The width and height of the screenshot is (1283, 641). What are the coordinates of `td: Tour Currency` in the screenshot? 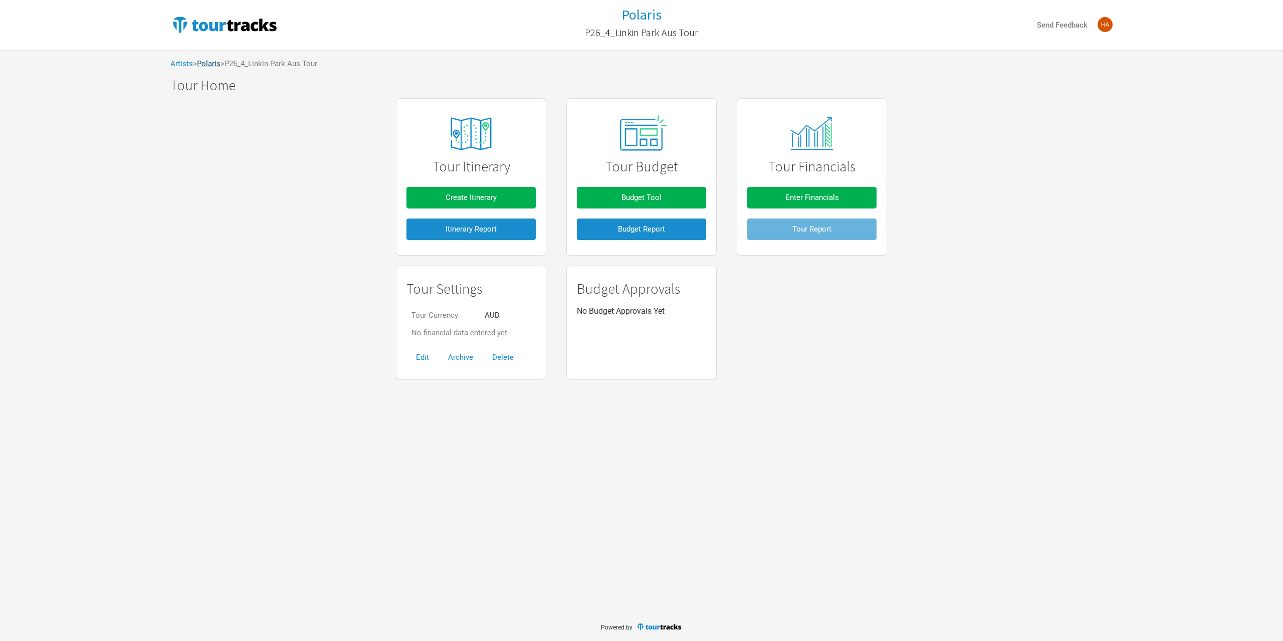 It's located at (443, 315).